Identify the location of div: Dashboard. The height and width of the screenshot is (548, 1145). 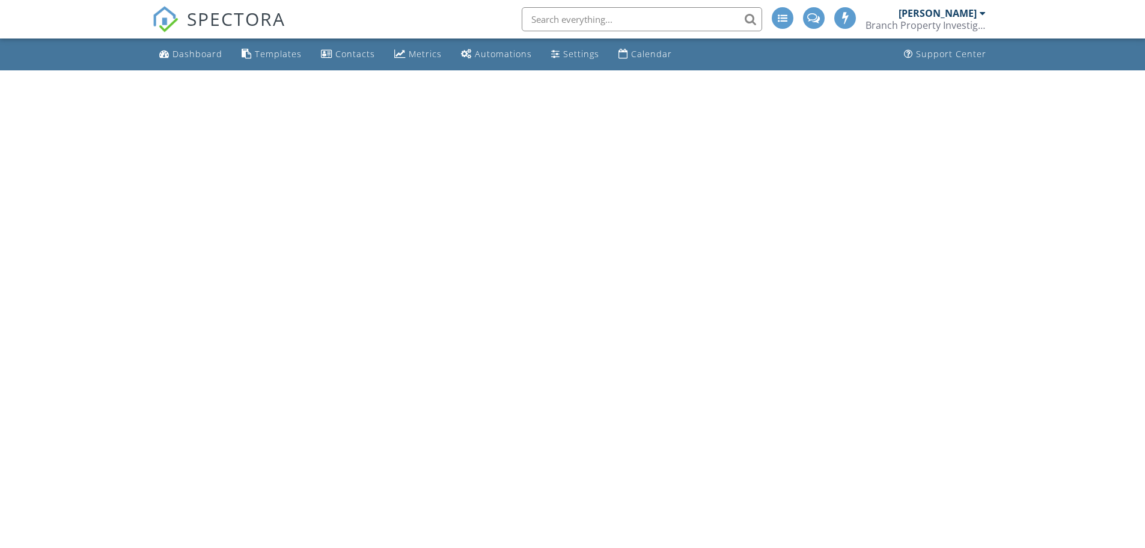
(197, 53).